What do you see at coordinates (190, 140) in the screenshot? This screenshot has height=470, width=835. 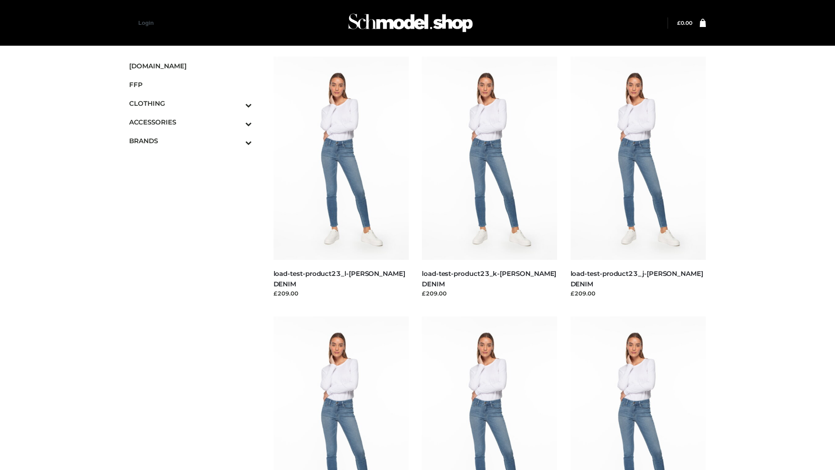 I see `span: BRANDS` at bounding box center [190, 140].